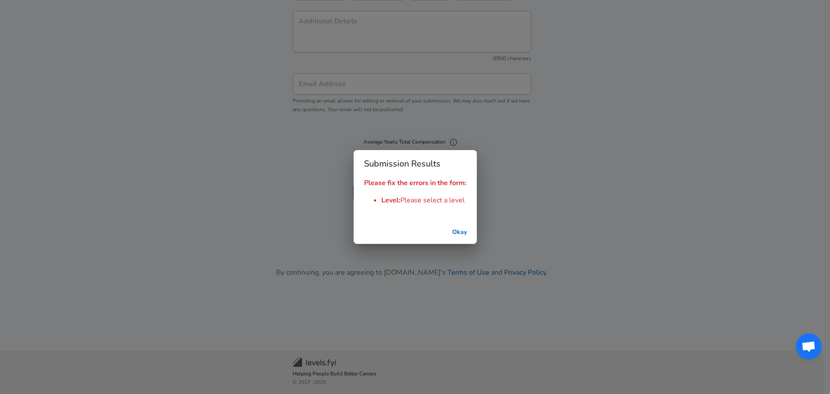 This screenshot has height=394, width=830. I want to click on div: Open chat, so click(808, 346).